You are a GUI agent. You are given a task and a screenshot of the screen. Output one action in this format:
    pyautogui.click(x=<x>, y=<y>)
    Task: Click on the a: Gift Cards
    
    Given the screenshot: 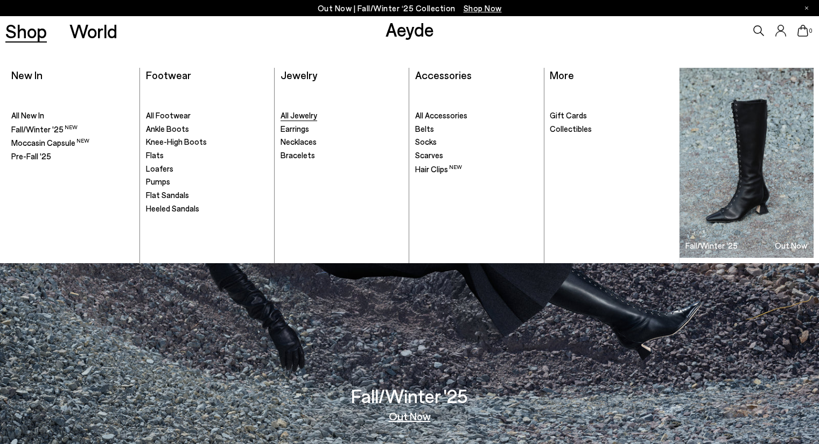 What is the action you would take?
    pyautogui.click(x=611, y=116)
    